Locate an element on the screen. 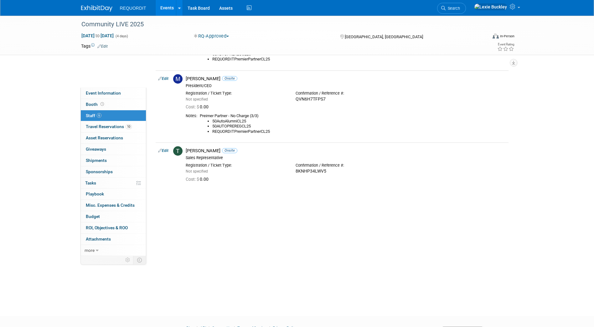 Image resolution: width=594 pixels, height=327 pixels. div: Preimer Partner - No Charge (3/3) is located at coordinates (353, 124).